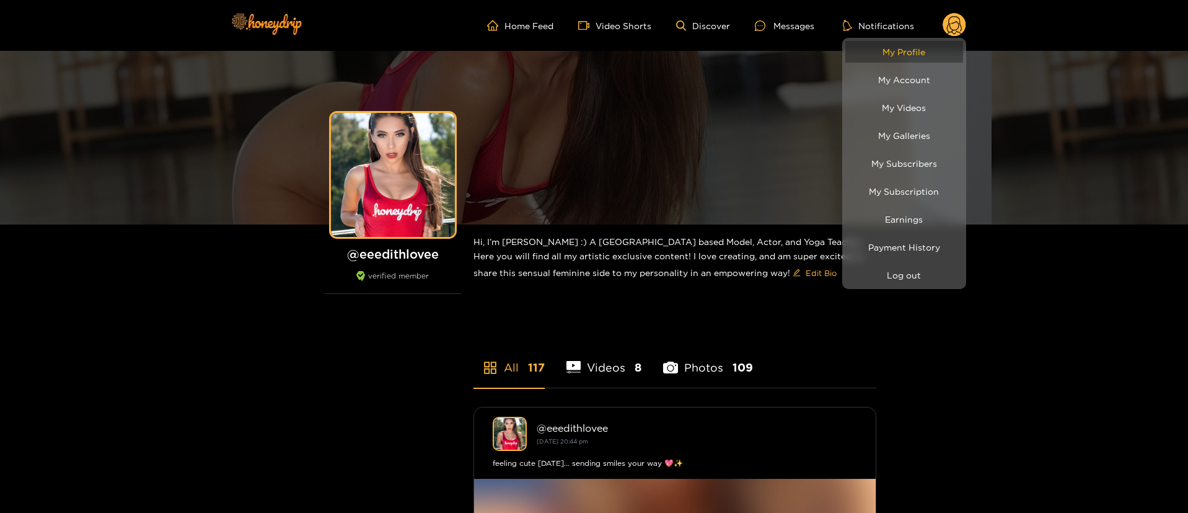  What do you see at coordinates (904, 275) in the screenshot?
I see `button: Log out` at bounding box center [904, 275].